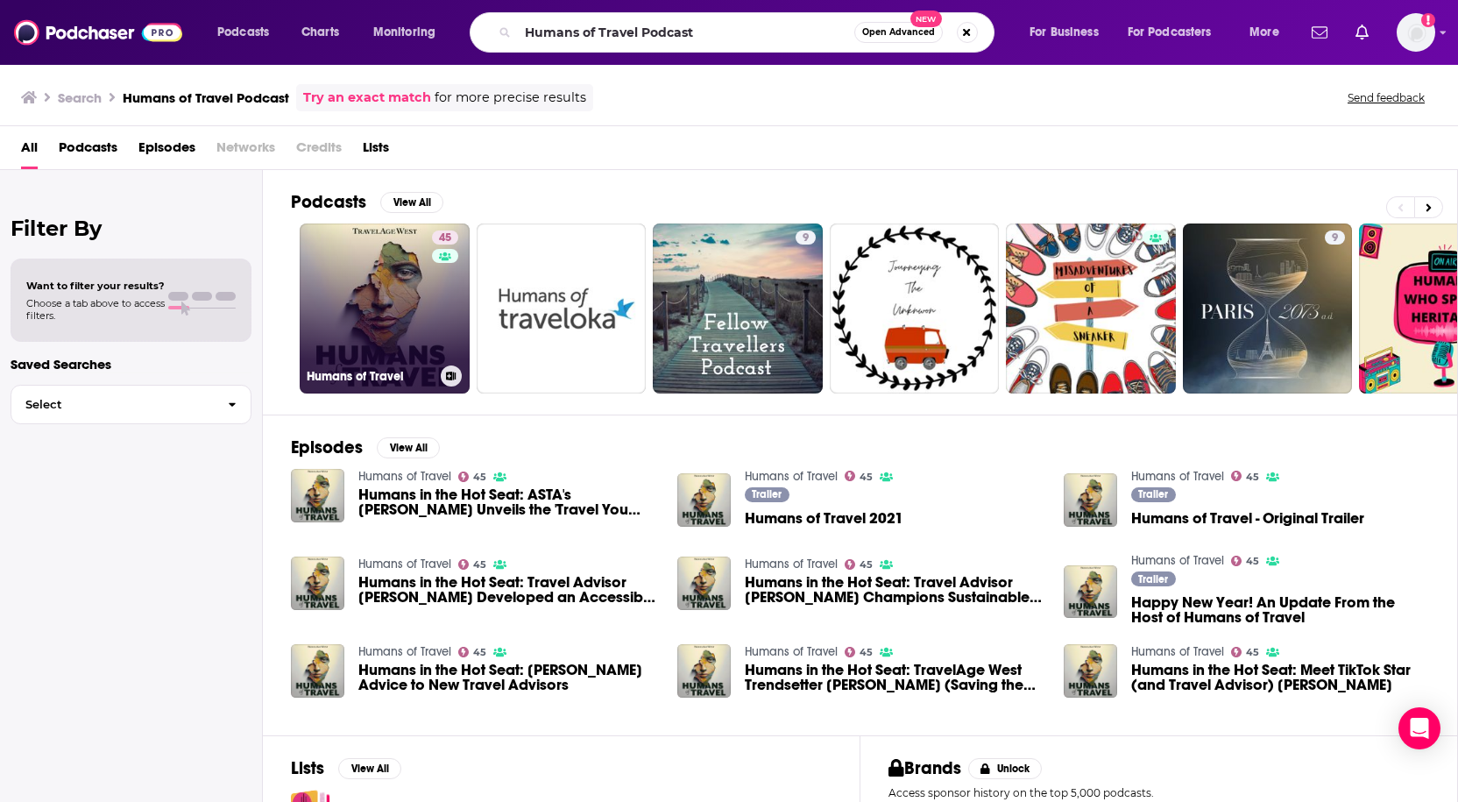  Describe the element at coordinates (1280, 610) in the screenshot. I see `a: Happy New Year! An Update From the Host of Humans of Travel` at that location.